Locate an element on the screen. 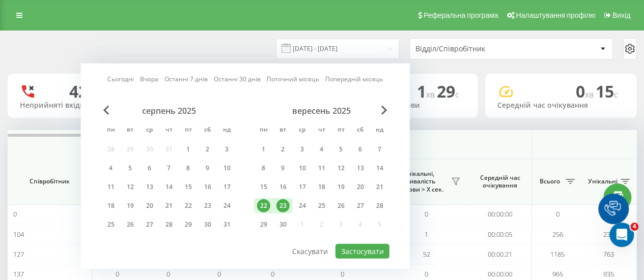 Image resolution: width=644 pixels, height=280 pixels. div: вт 19 серп 2025 р. is located at coordinates (130, 206).